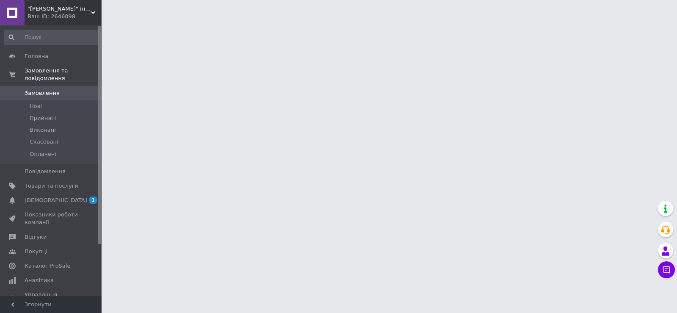  I want to click on span: Каталог ProSale, so click(47, 266).